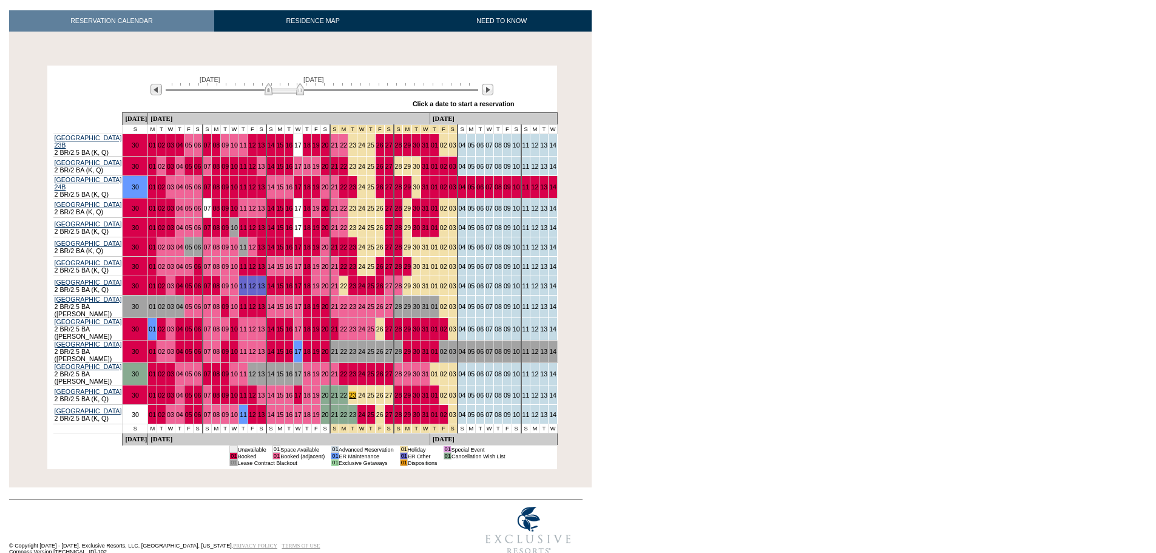 This screenshot has height=553, width=1156. What do you see at coordinates (313, 21) in the screenshot?
I see `a: RESIDENCE MAP` at bounding box center [313, 21].